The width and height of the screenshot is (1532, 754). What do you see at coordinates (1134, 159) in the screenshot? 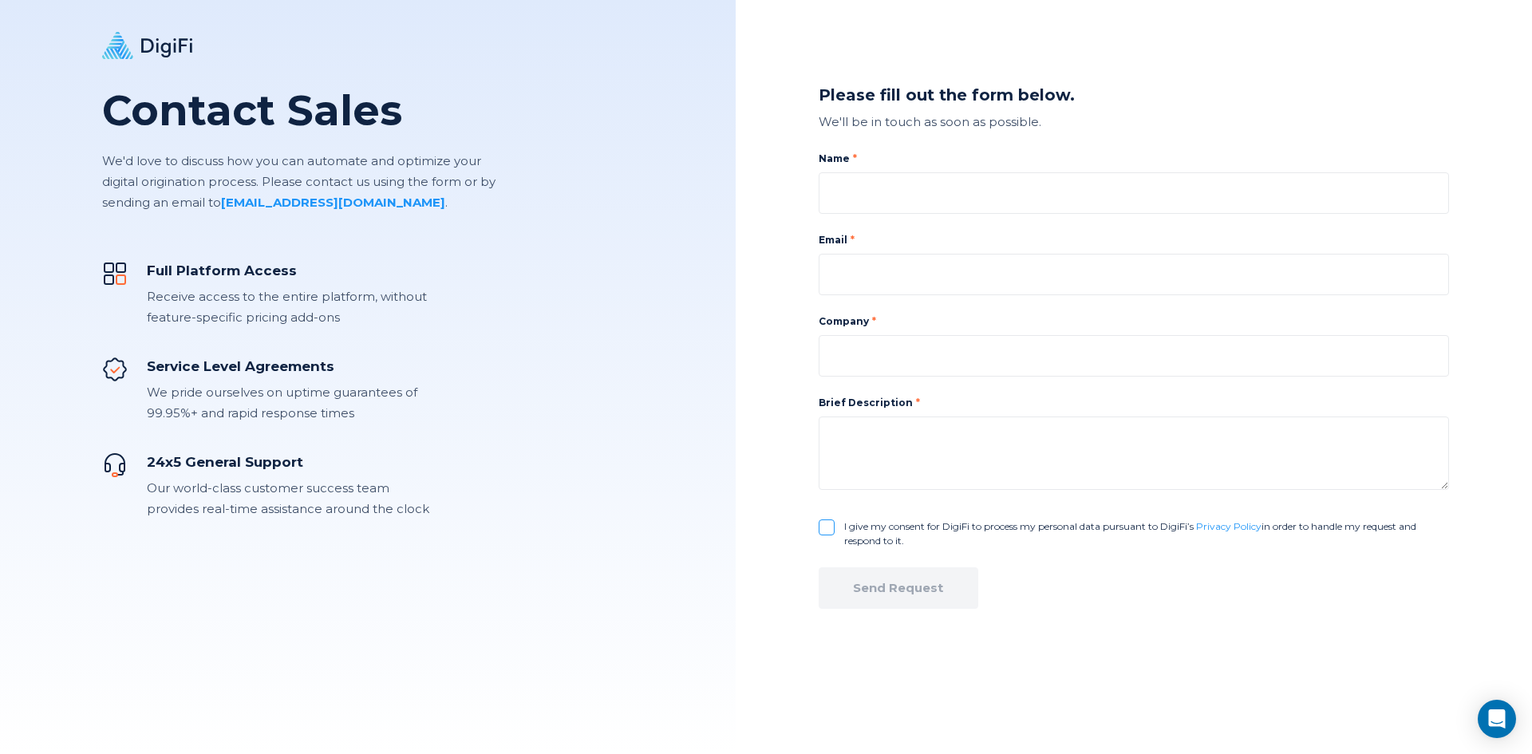
I see `label: Name` at bounding box center [1134, 159].